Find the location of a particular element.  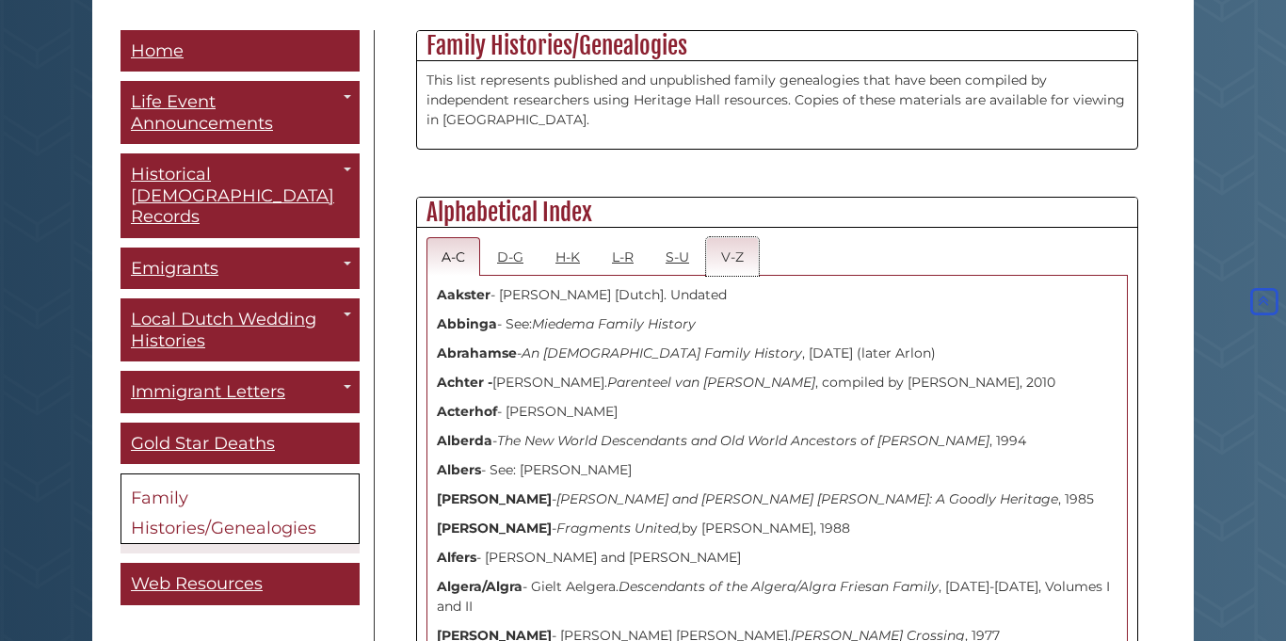

a: Emigrants is located at coordinates (240, 268).